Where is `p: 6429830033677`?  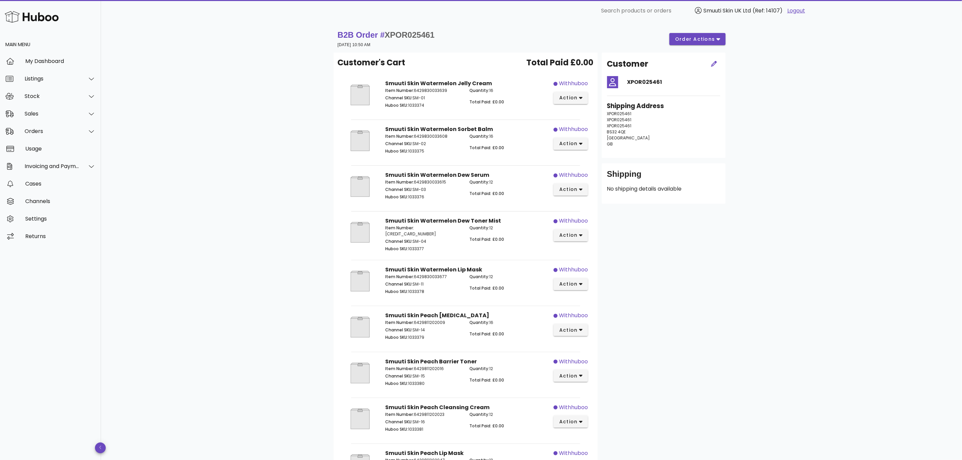 p: 6429830033677 is located at coordinates (423, 277).